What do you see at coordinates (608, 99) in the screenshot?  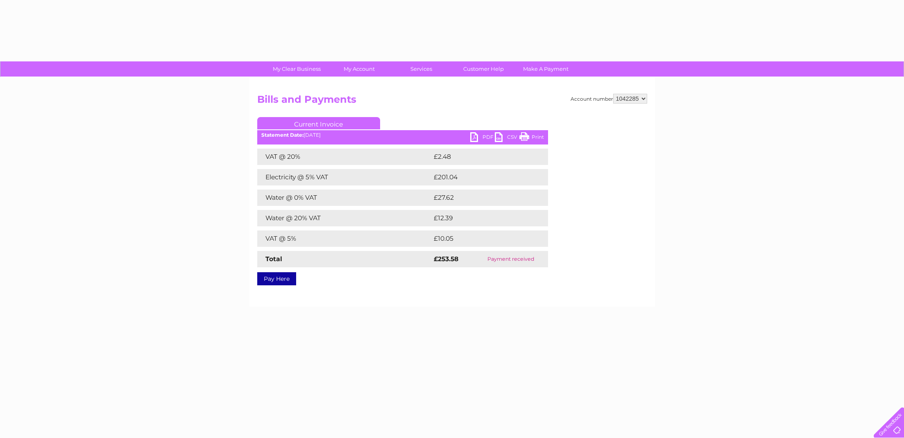 I see `div: Account number` at bounding box center [608, 99].